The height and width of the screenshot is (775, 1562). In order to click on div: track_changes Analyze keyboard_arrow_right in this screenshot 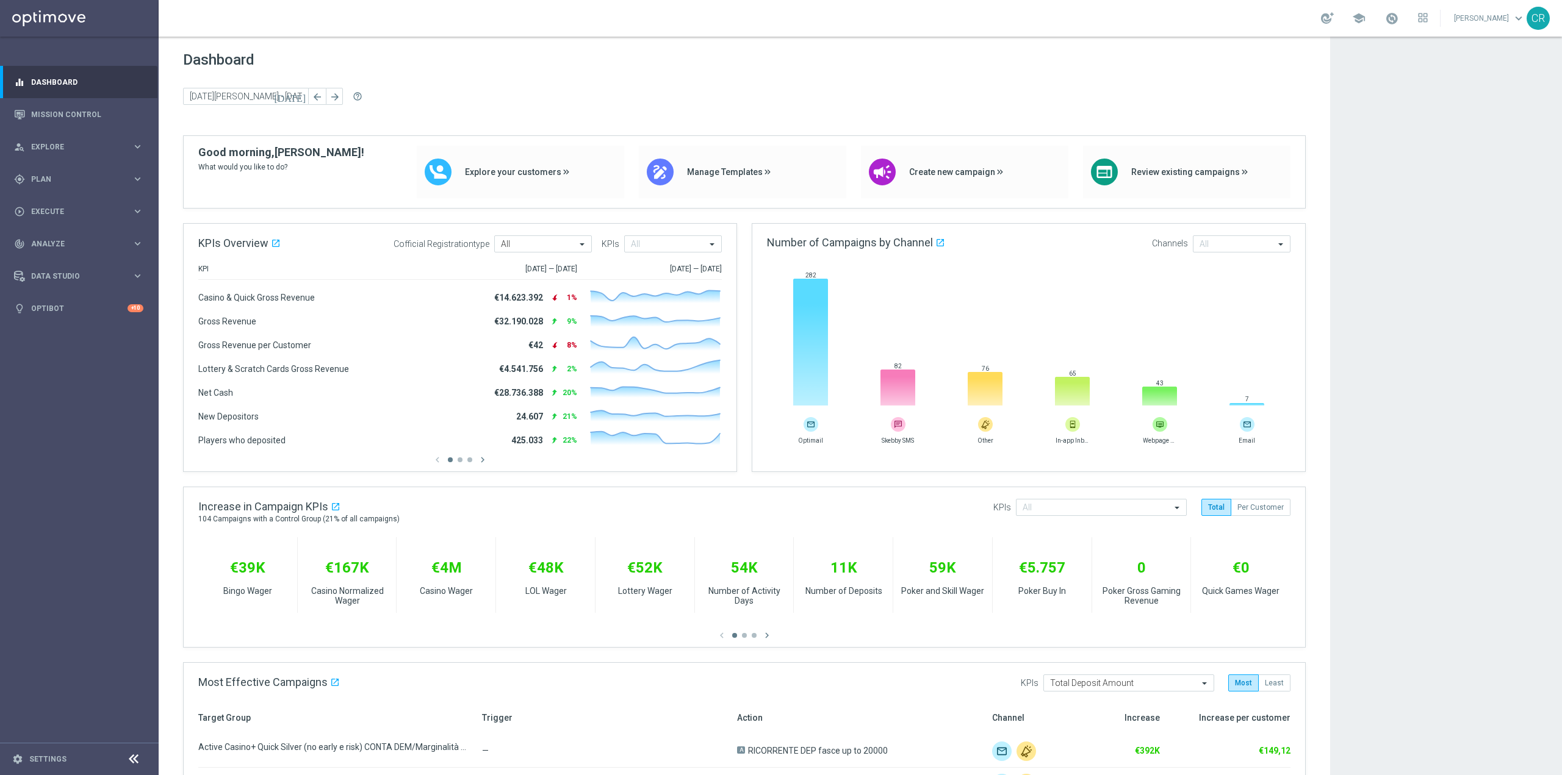, I will do `click(79, 244)`.